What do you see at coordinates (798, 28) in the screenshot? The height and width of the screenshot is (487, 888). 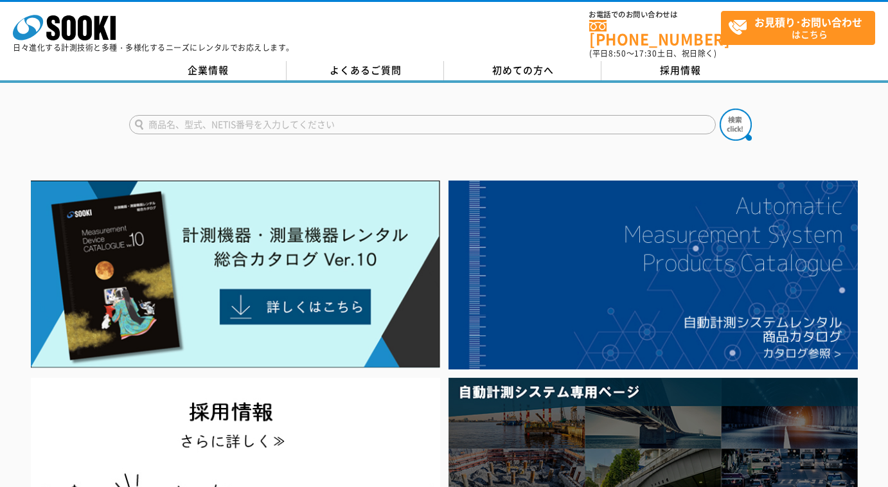 I see `a: お見積り･お問い合わせはこちら` at bounding box center [798, 28].